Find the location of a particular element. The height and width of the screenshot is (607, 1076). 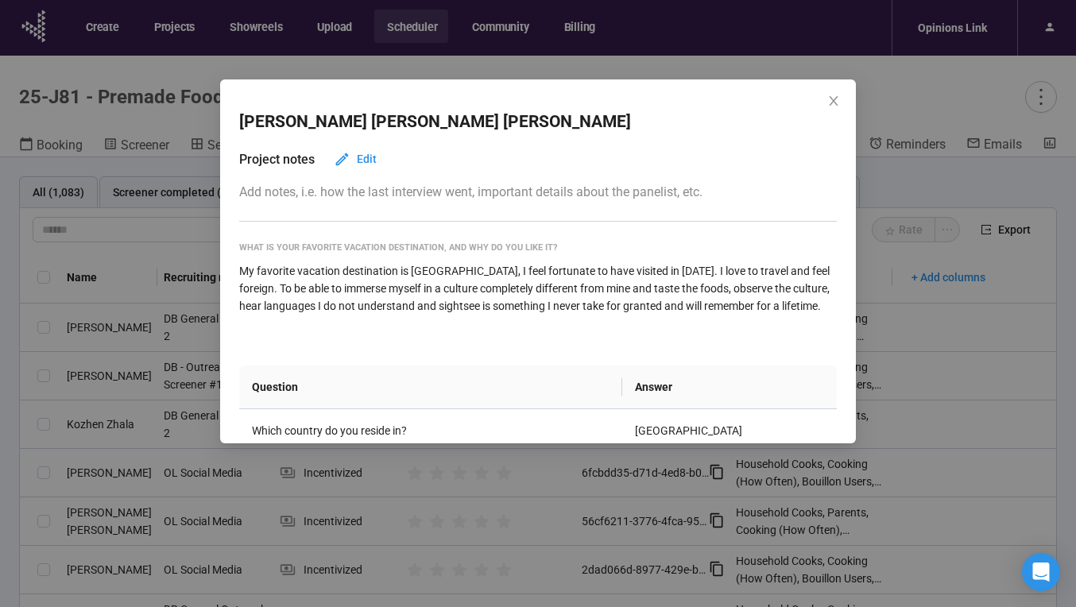

th: Question is located at coordinates (431, 387).